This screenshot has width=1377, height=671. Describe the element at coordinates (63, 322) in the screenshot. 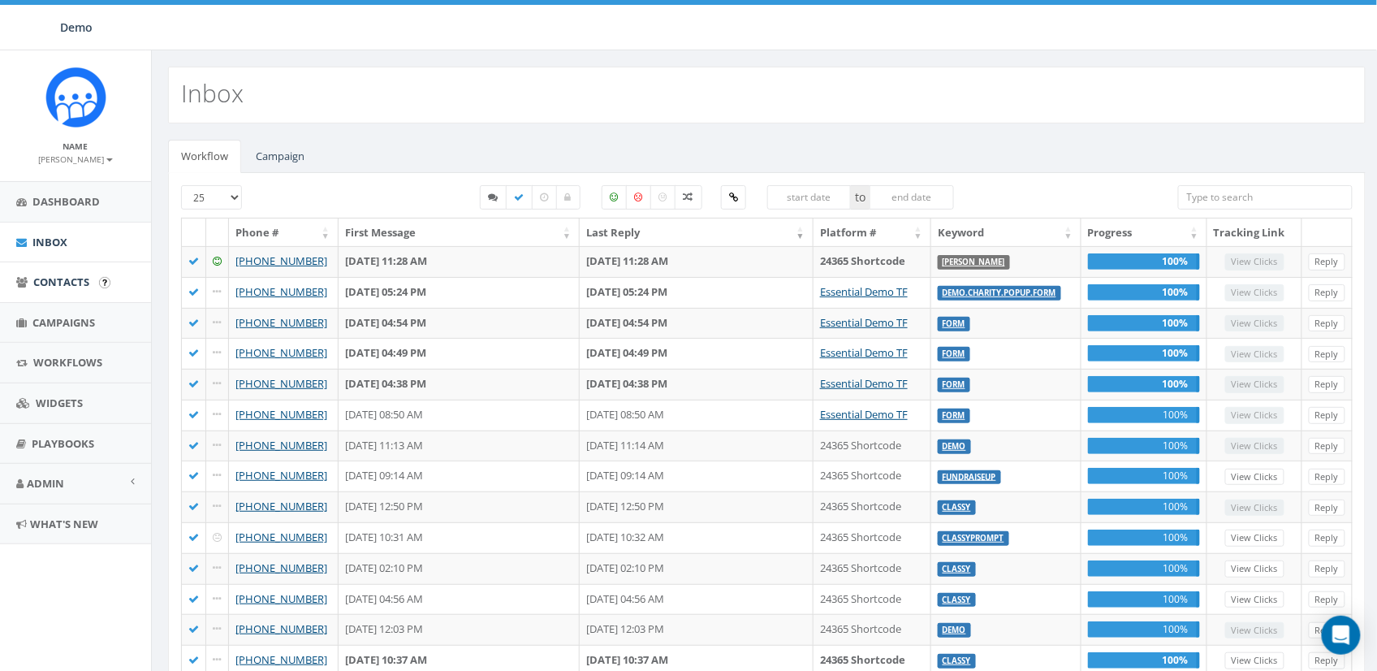

I see `span: Campaigns` at that location.